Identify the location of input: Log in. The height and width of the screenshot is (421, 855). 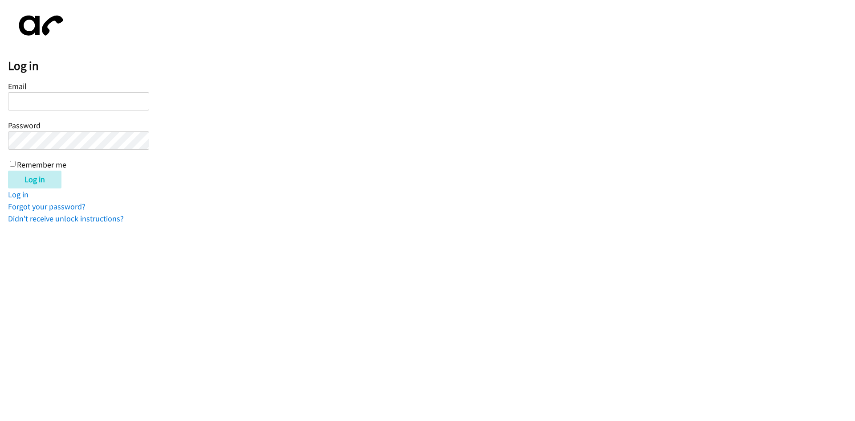
(35, 179).